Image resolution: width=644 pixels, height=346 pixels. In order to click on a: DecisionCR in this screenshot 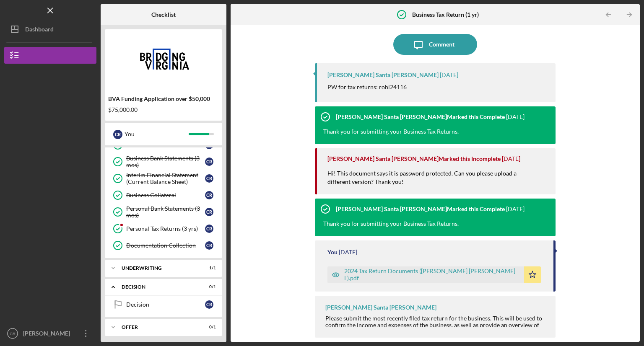, I will do `click(164, 305)`.